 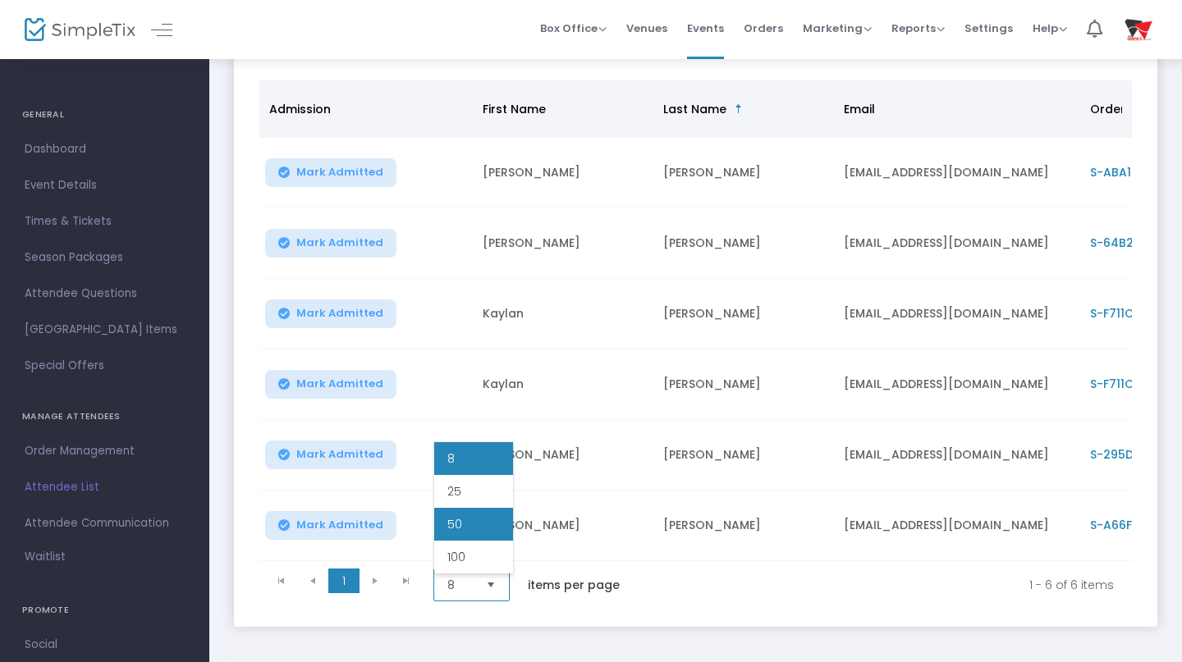 I want to click on span: Times & Tickets, so click(x=104, y=222).